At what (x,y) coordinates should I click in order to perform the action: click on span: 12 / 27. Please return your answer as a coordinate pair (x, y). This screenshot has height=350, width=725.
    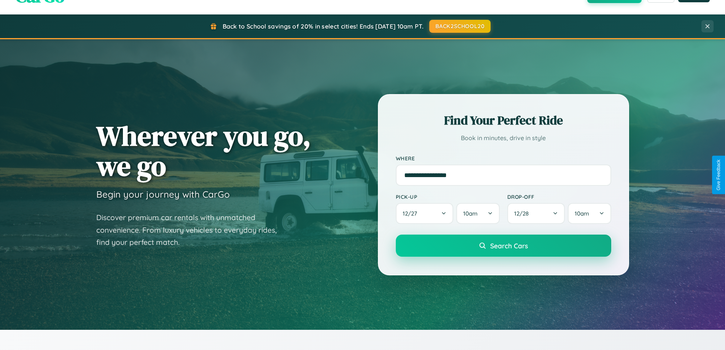
    Looking at the image, I should click on (412, 213).